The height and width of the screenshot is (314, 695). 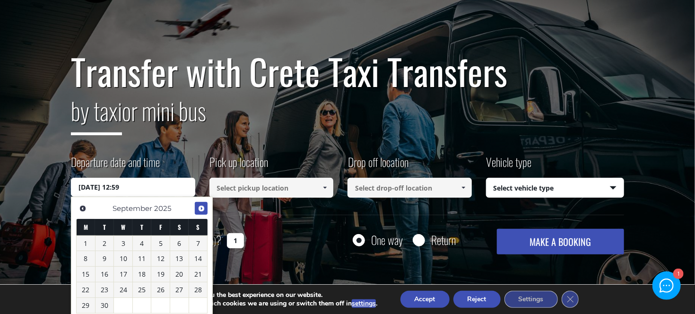 What do you see at coordinates (123, 290) in the screenshot?
I see `a: 24` at bounding box center [123, 290].